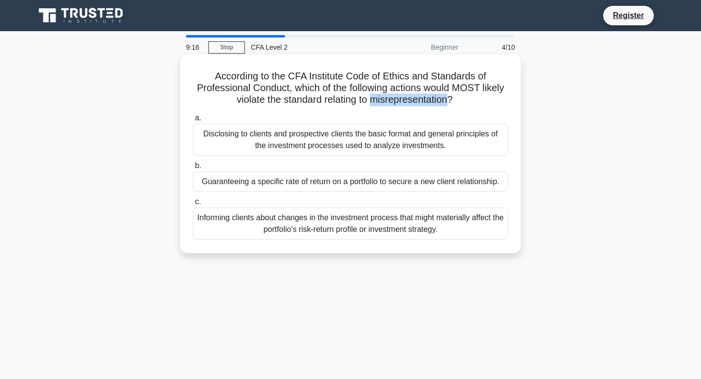  What do you see at coordinates (629, 15) in the screenshot?
I see `a: Register` at bounding box center [629, 15].